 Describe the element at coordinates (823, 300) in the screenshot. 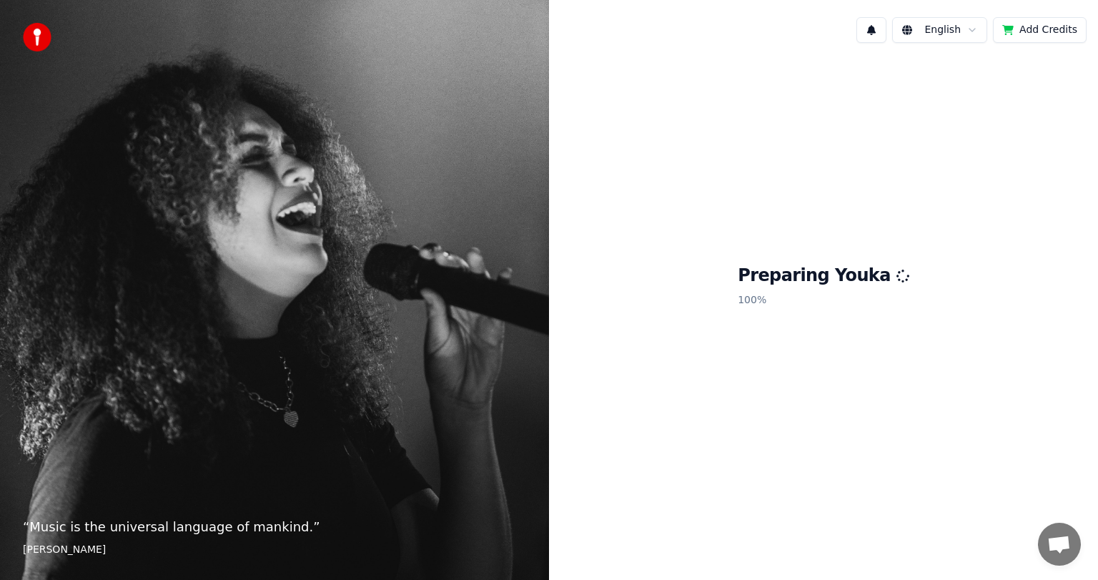

I see `p: 100 %` at that location.